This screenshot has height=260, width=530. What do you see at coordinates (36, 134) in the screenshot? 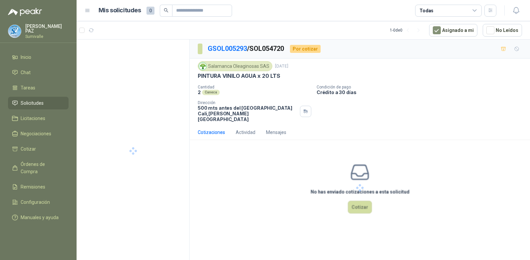
I see `span: Negociaciones` at bounding box center [36, 134].